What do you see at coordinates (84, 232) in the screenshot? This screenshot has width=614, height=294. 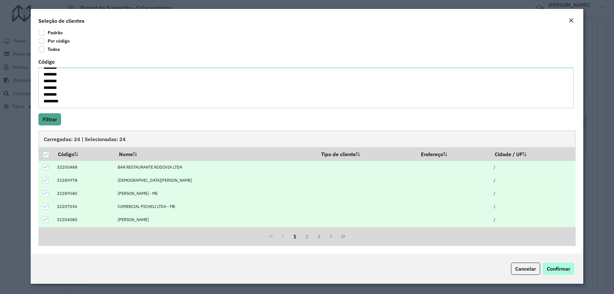 I see `td: 32290356` at bounding box center [84, 232].